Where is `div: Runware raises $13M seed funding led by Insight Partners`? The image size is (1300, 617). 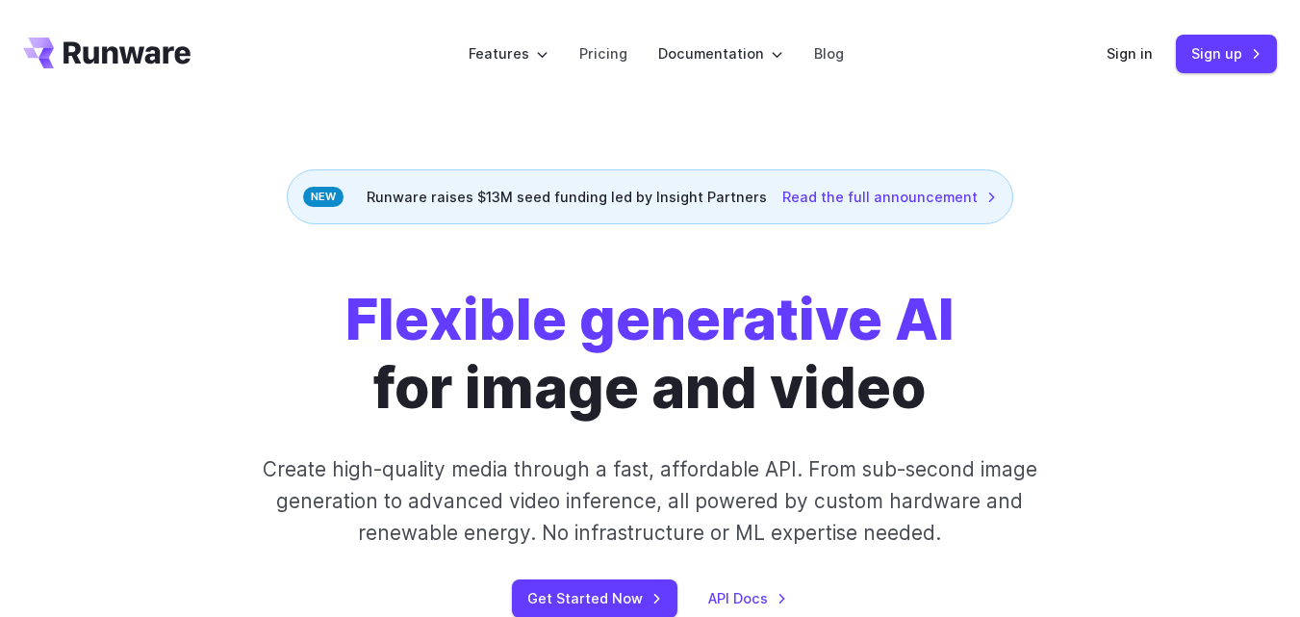 div: Runware raises $13M seed funding led by Insight Partners is located at coordinates (650, 196).